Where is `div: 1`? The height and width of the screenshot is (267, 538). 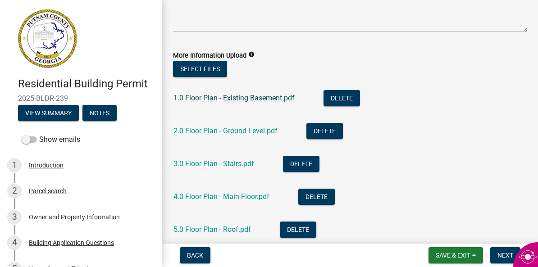 div: 1 is located at coordinates (14, 165).